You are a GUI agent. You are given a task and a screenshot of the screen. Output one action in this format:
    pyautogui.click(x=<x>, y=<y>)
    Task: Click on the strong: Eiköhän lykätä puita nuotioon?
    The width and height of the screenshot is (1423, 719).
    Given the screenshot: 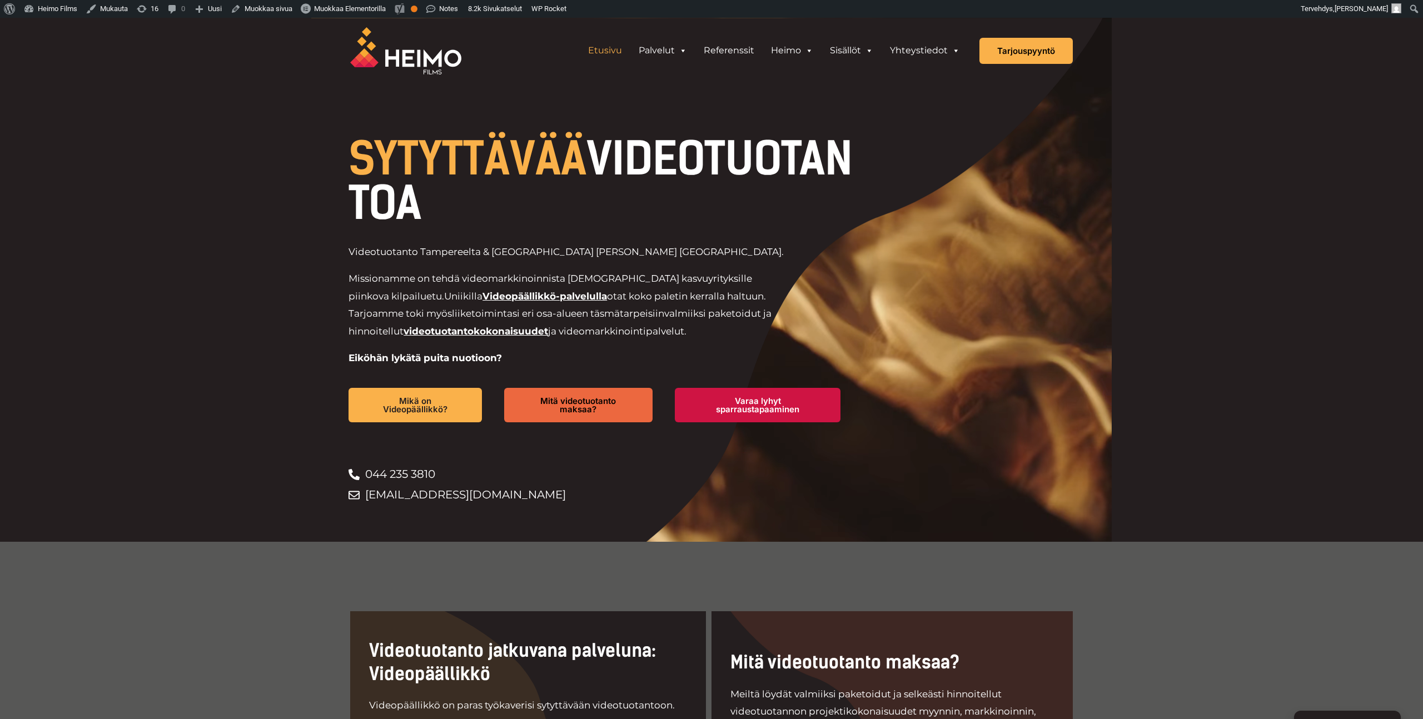 What is the action you would take?
    pyautogui.click(x=425, y=358)
    